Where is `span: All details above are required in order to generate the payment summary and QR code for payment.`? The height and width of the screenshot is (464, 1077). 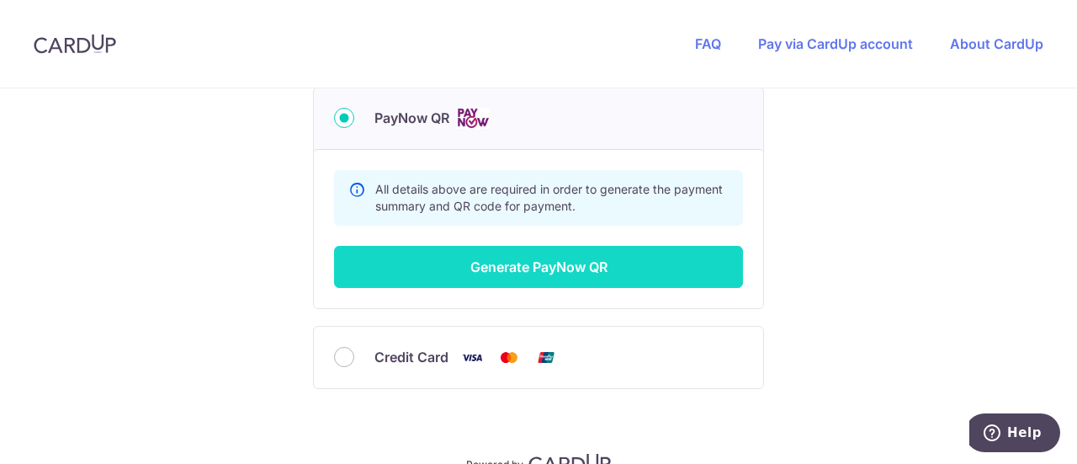 span: All details above are required in order to generate the payment summary and QR code for payment. is located at coordinates (549, 197).